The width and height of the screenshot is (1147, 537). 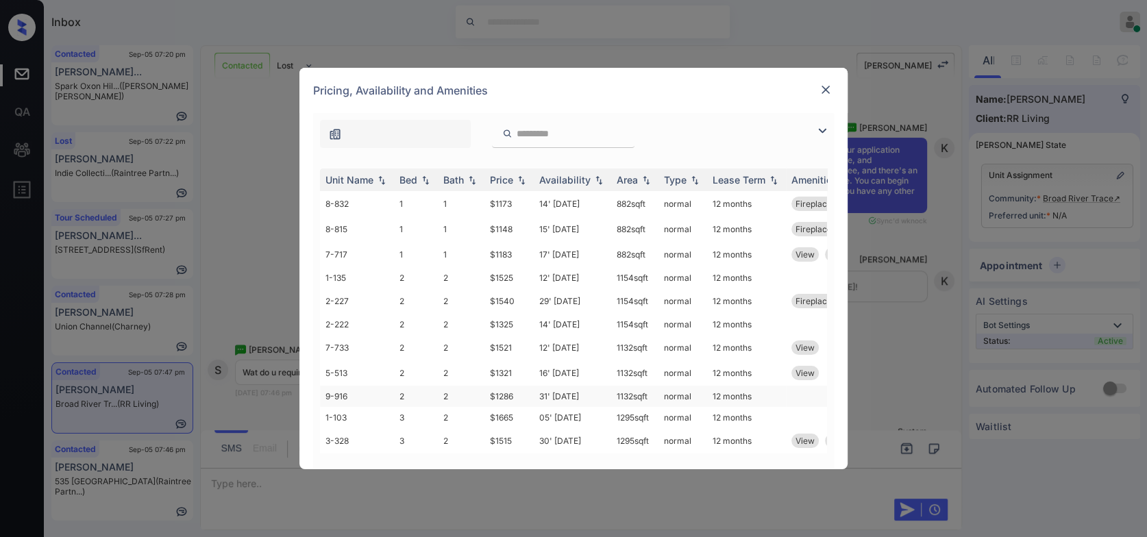 What do you see at coordinates (739, 180) in the screenshot?
I see `div: Lease Term` at bounding box center [739, 180].